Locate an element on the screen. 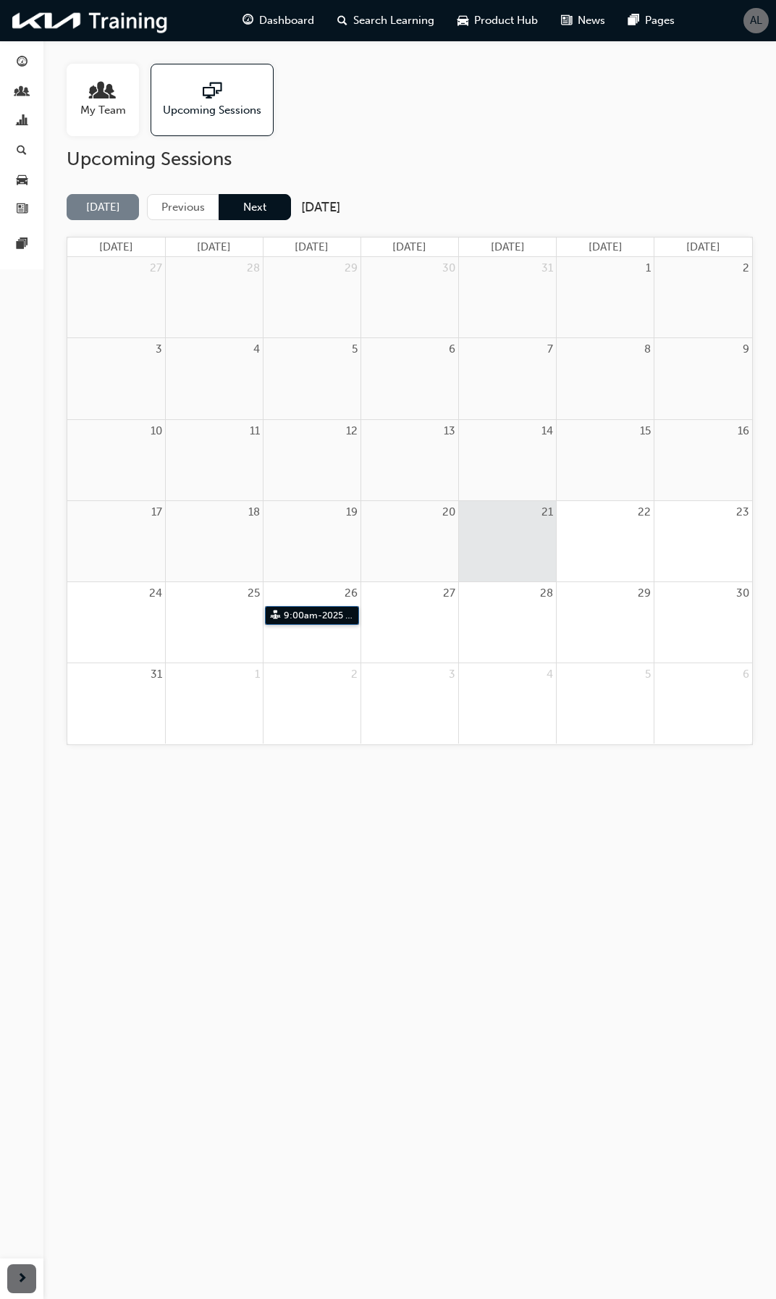 Image resolution: width=776 pixels, height=1299 pixels. a: August 14, 2025 is located at coordinates (548, 431).